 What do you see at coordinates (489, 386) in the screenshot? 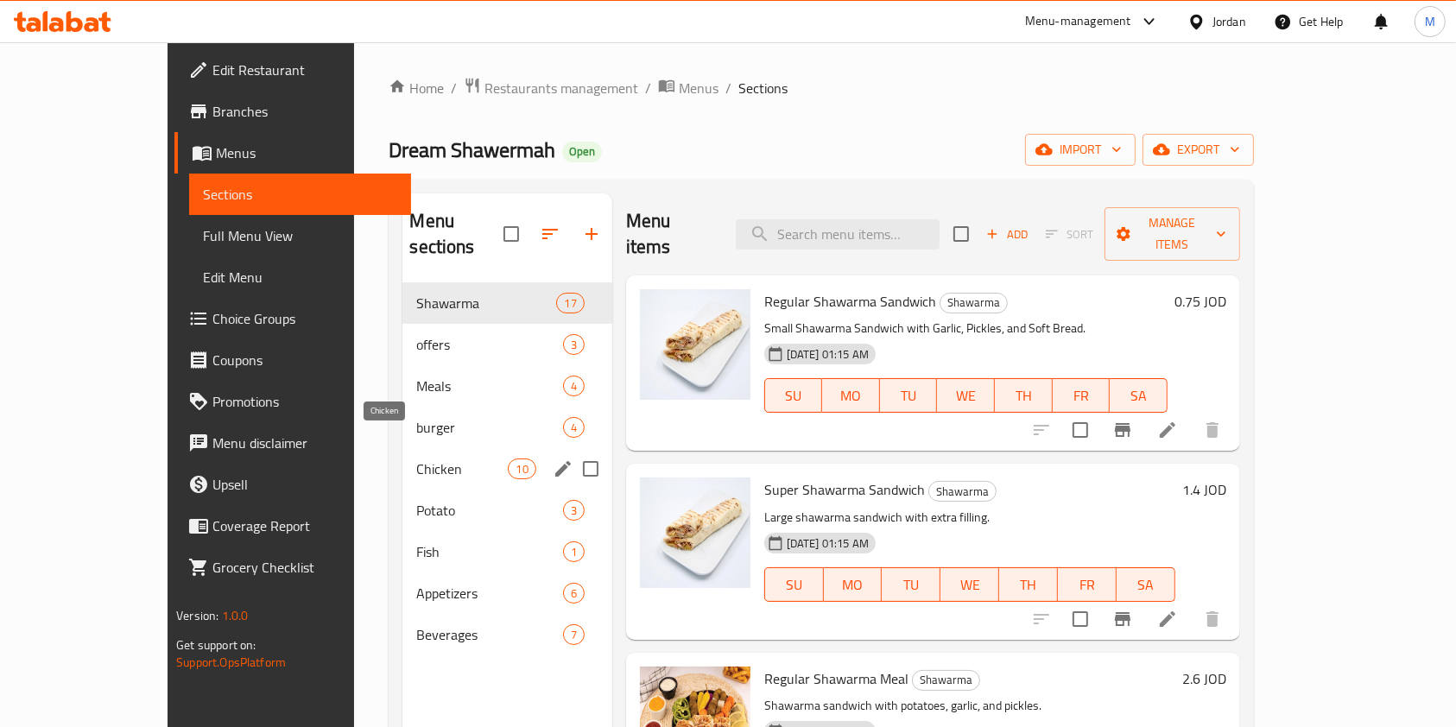
I see `span: Meals` at bounding box center [489, 386].